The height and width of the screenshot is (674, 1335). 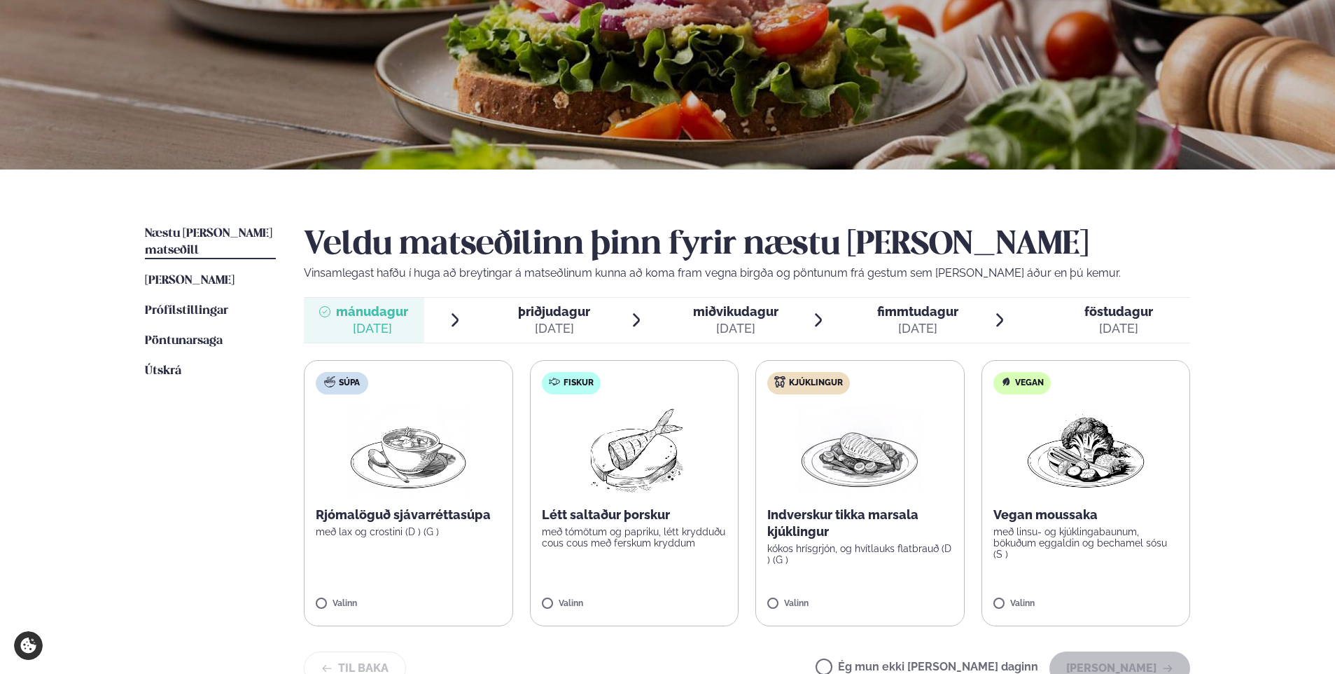 I want to click on p: Rjómalöguð sjávarréttasúpa, so click(x=408, y=515).